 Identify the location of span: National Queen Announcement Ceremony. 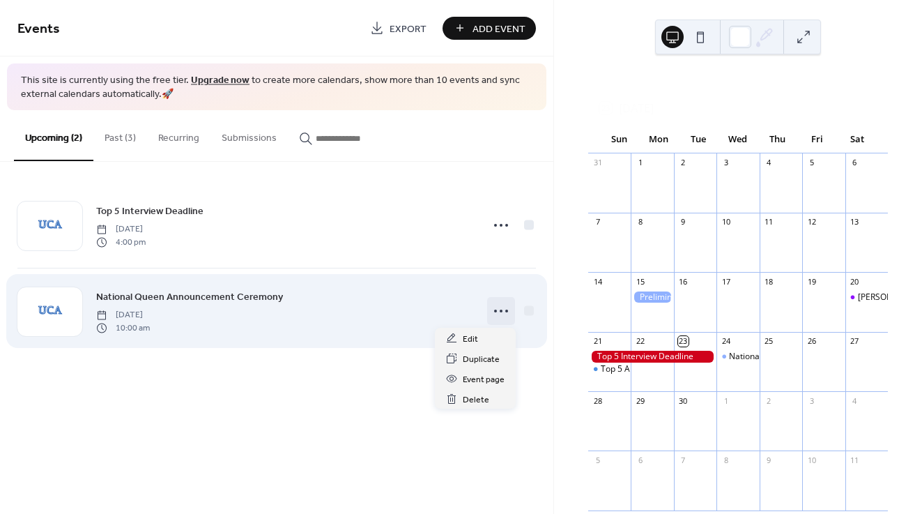
(190, 297).